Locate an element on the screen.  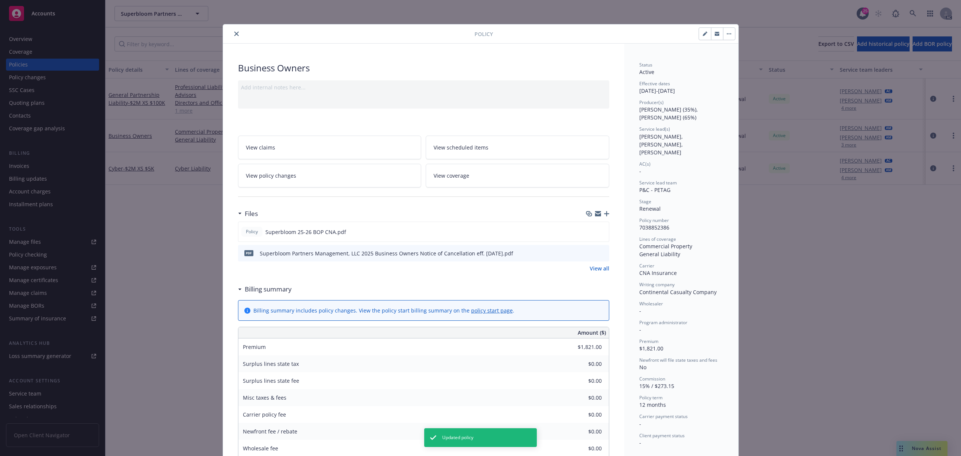
a: View scheduled items is located at coordinates (518, 147).